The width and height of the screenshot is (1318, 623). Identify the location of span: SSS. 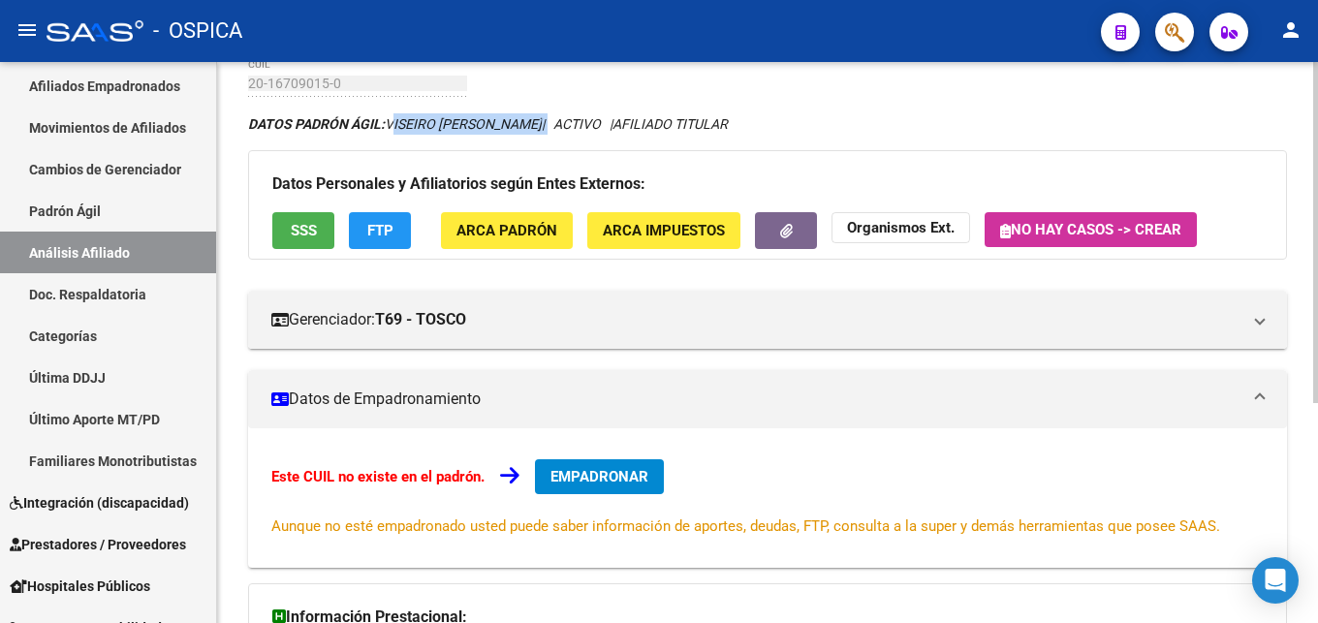
(303, 232).